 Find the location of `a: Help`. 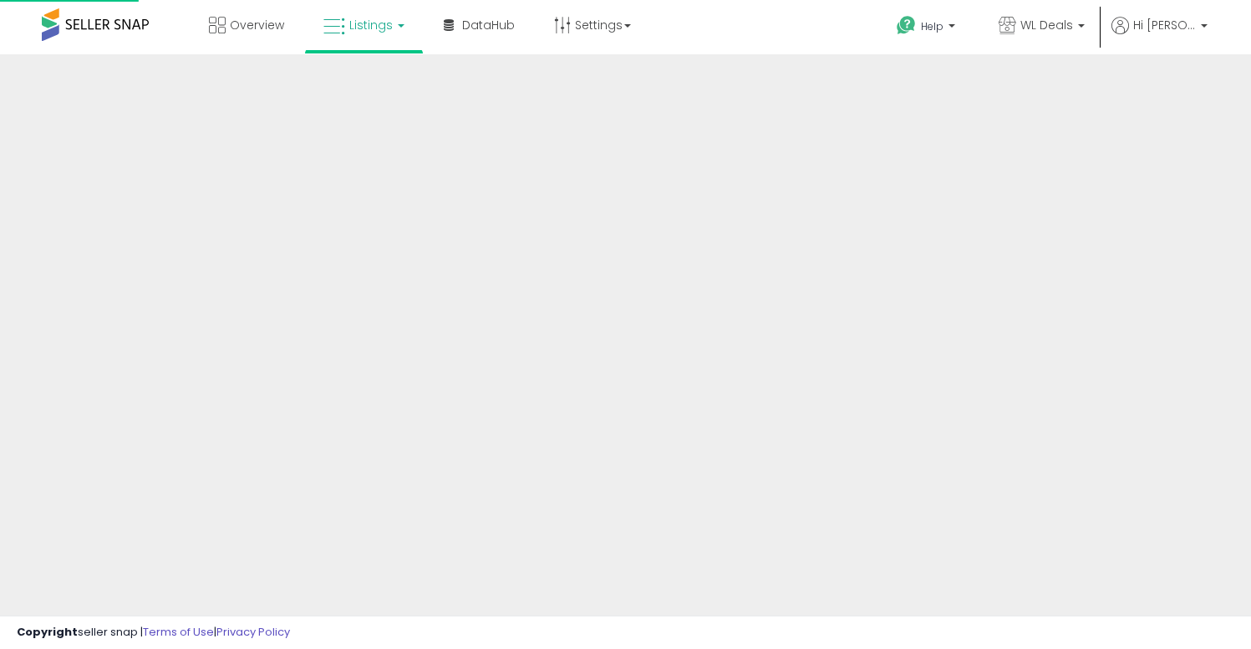

a: Help is located at coordinates (928, 28).